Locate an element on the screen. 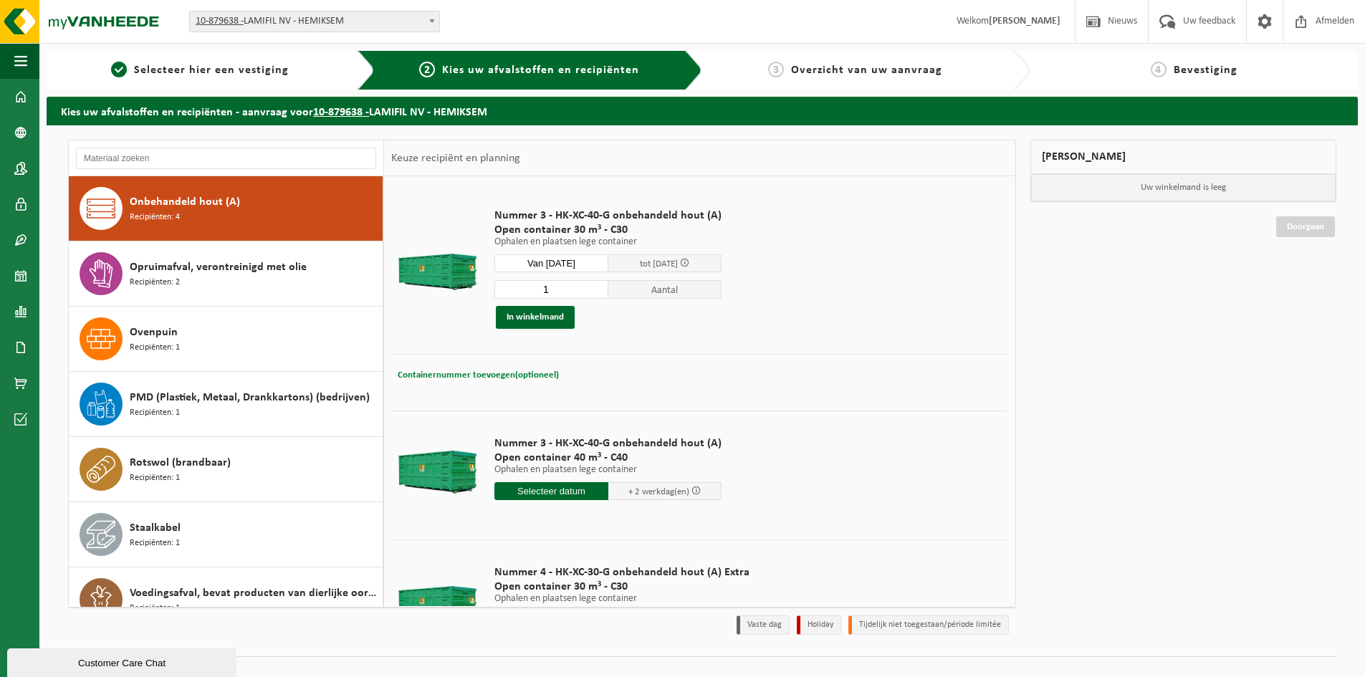 The height and width of the screenshot is (677, 1365). li: Tijdelijk niet toegestaan/période limitée is located at coordinates (929, 625).